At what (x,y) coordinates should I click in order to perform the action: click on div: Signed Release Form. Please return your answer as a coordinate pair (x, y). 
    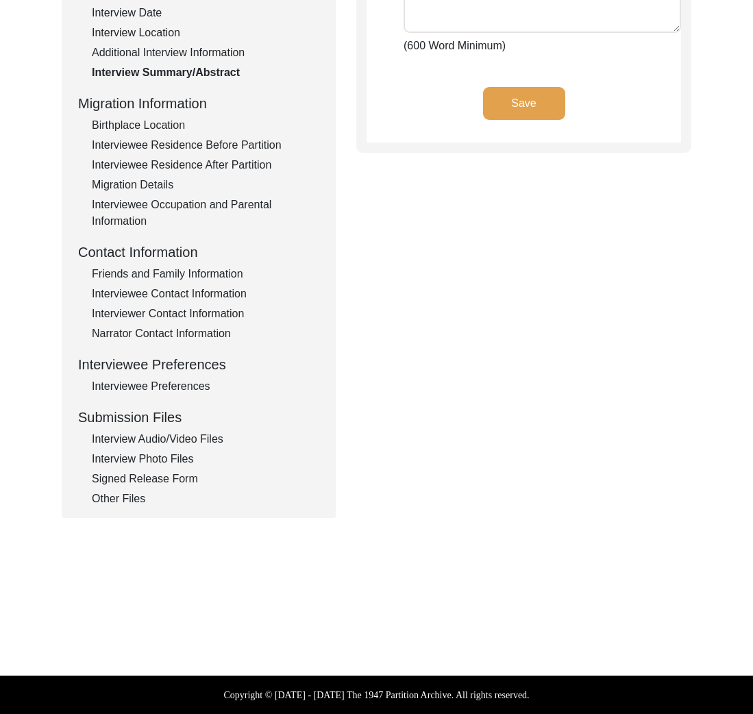
    Looking at the image, I should click on (206, 479).